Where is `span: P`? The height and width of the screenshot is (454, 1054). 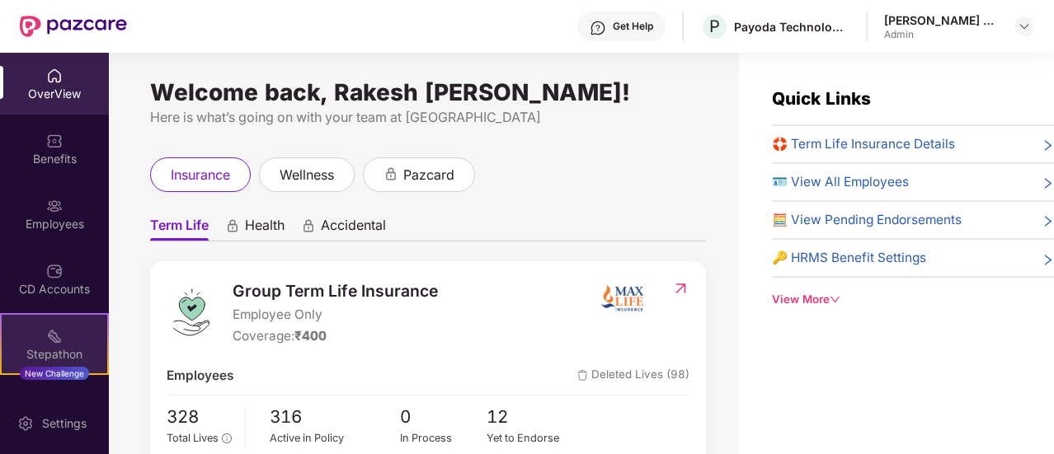 span: P is located at coordinates (714, 26).